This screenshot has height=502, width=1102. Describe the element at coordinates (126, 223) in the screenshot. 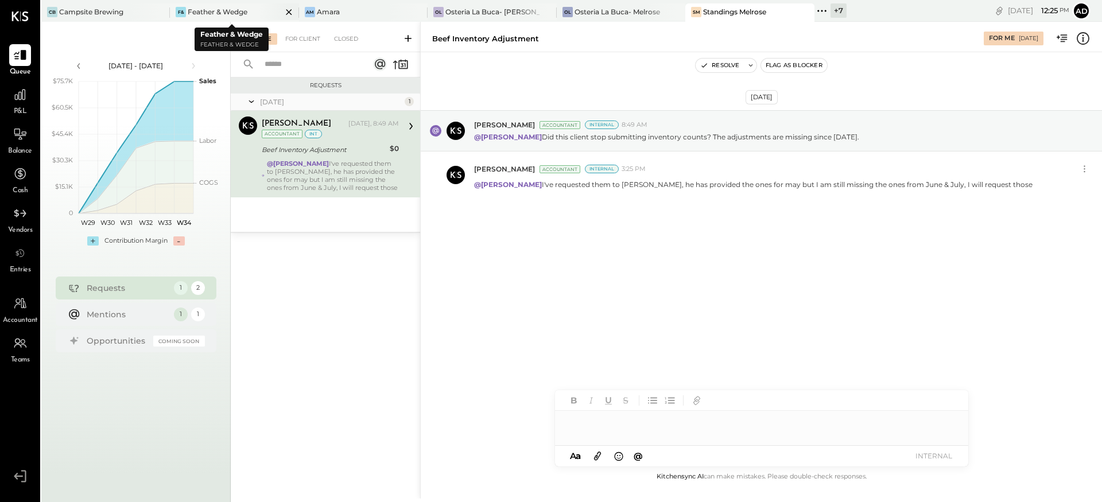

I see `text: W31` at that location.